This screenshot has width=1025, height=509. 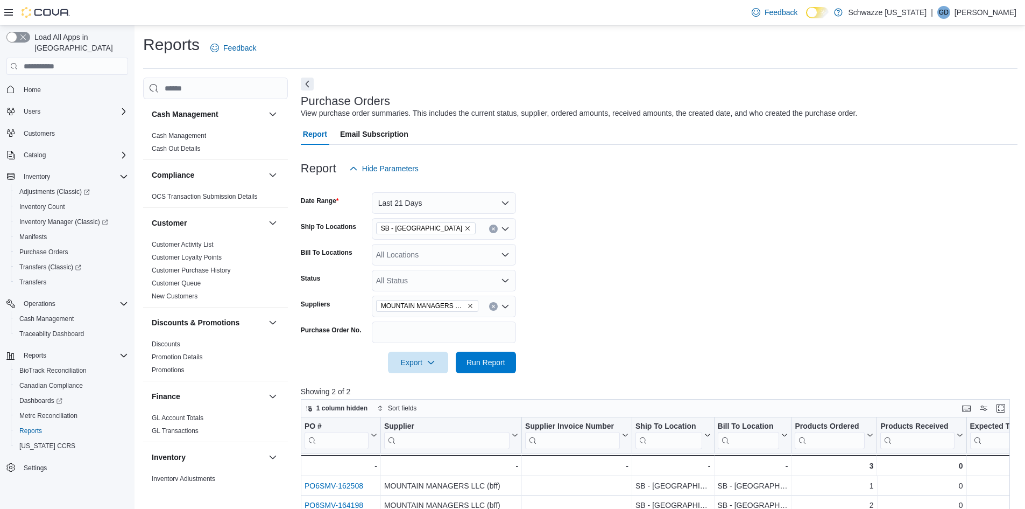 What do you see at coordinates (659, 391) in the screenshot?
I see `p: Showing 2 of 2` at bounding box center [659, 391].